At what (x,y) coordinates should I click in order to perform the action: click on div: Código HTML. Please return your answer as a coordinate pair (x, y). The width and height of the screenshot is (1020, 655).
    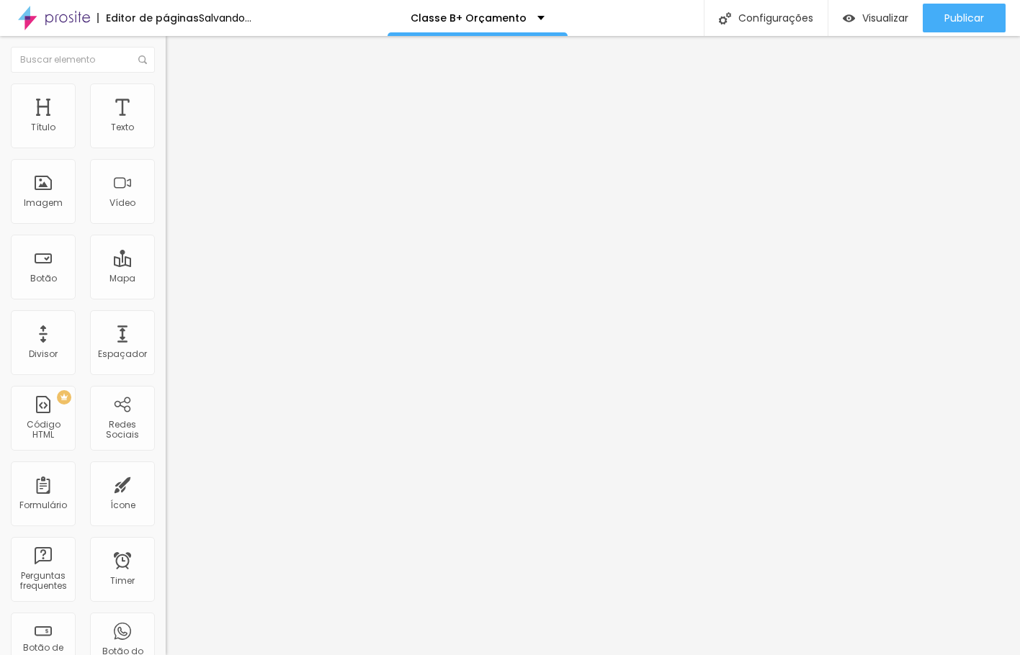
    Looking at the image, I should click on (42, 430).